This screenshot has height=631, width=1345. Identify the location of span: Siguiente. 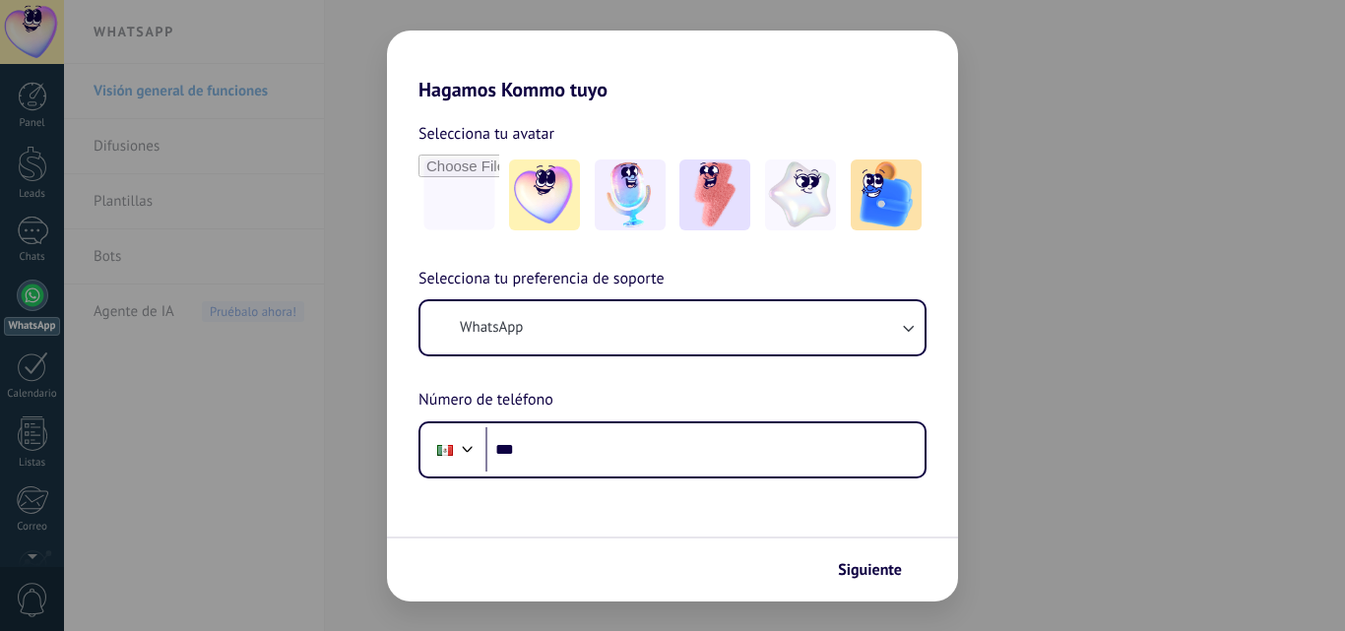
(869, 570).